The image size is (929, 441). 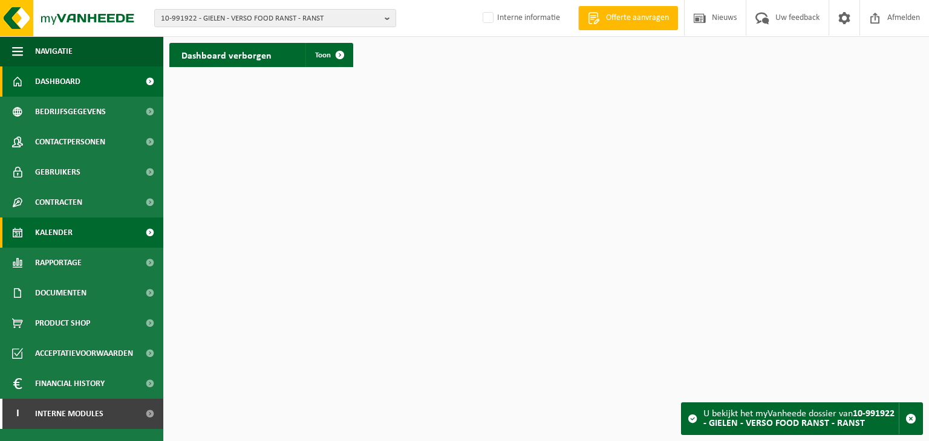 What do you see at coordinates (84, 354) in the screenshot?
I see `span: Acceptatievoorwaarden` at bounding box center [84, 354].